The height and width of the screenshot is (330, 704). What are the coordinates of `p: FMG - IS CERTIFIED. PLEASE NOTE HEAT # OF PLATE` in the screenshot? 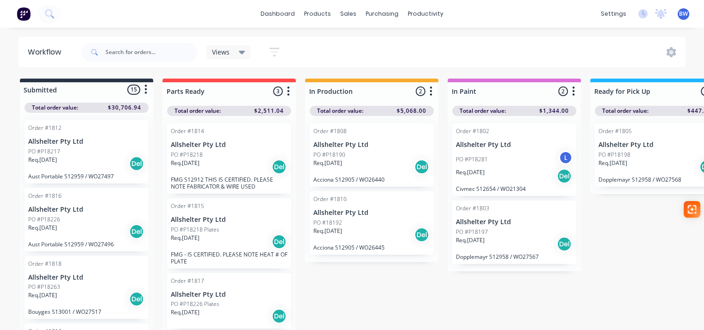 It's located at (229, 258).